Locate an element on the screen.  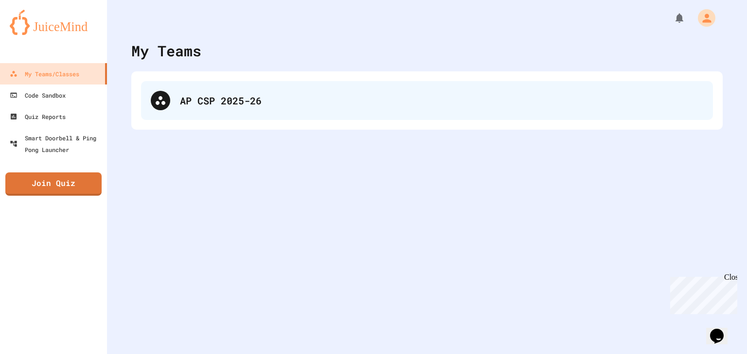
div: My Teams/Classes is located at coordinates (44, 74).